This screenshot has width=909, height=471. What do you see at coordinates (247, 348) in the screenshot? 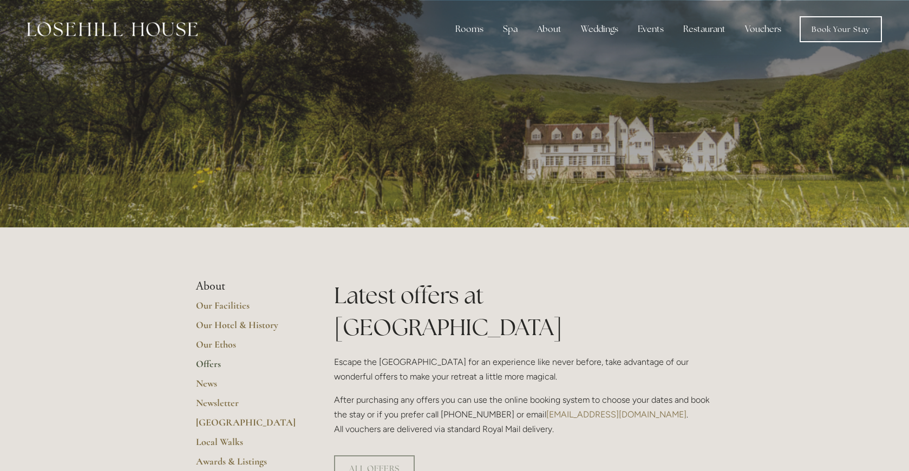
I see `a: Our Ethos` at bounding box center [247, 348].